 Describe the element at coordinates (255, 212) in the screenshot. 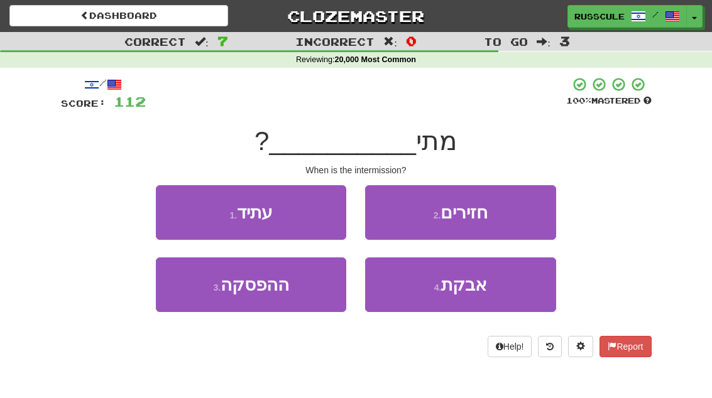

I see `span: עתיד` at that location.